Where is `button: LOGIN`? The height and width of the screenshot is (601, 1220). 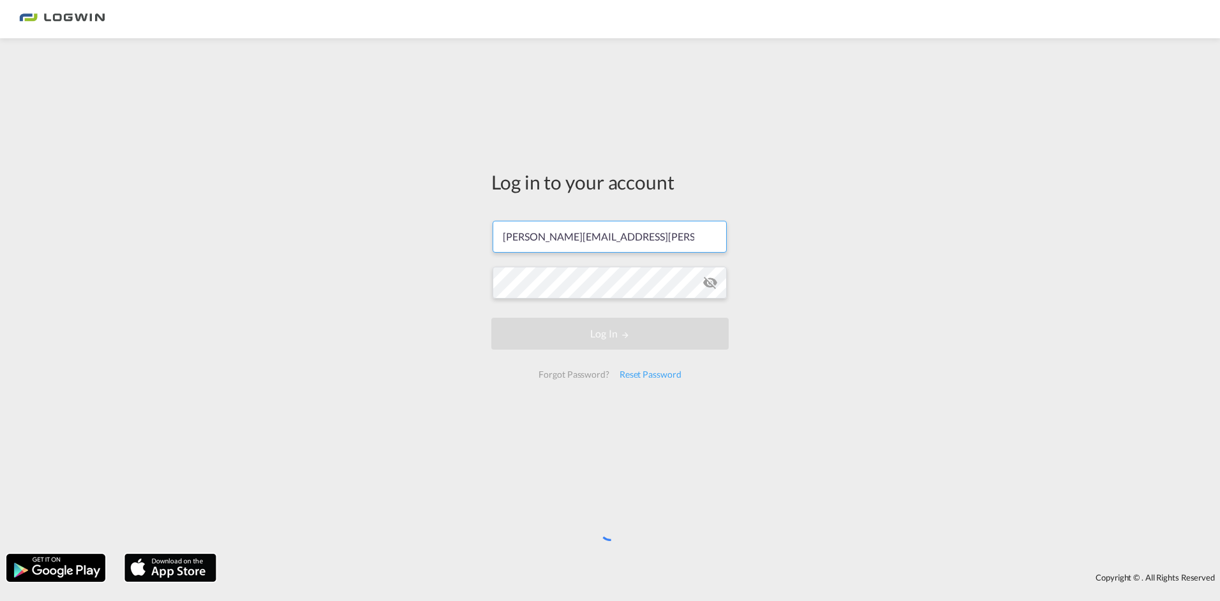 button: LOGIN is located at coordinates (610, 334).